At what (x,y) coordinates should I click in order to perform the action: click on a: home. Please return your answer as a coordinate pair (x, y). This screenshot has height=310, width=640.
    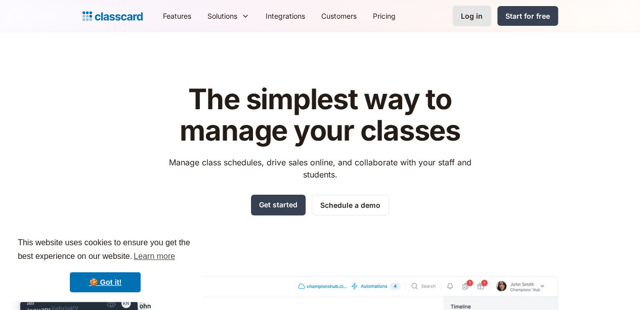
    Looking at the image, I should click on (112, 16).